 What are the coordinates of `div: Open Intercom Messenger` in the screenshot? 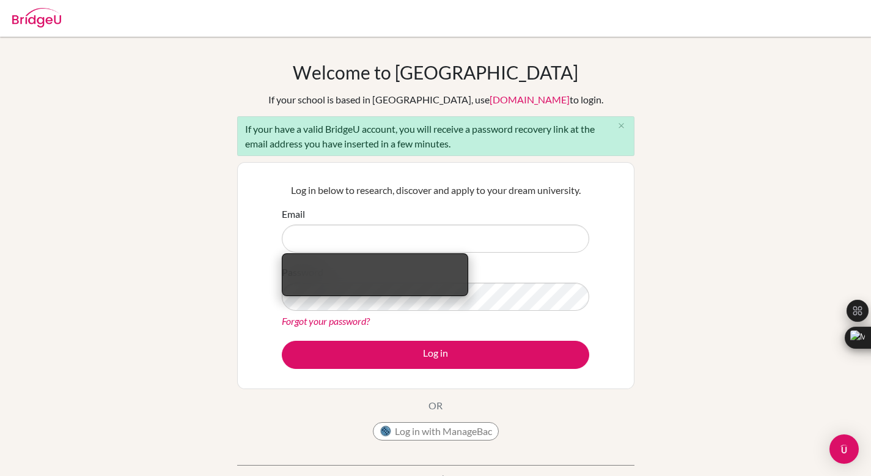 It's located at (844, 449).